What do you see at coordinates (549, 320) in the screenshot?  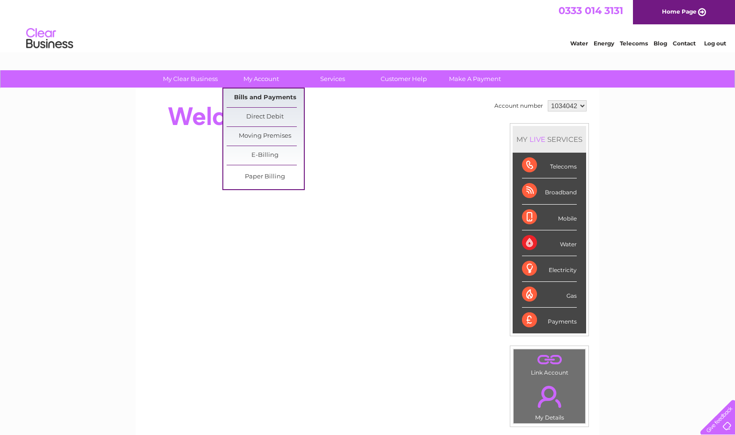 I see `div: Payments` at bounding box center [549, 320].